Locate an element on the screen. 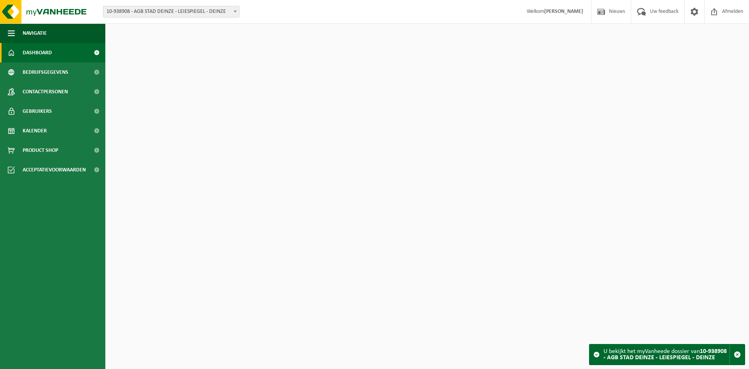  span: Navigatie is located at coordinates (35, 33).